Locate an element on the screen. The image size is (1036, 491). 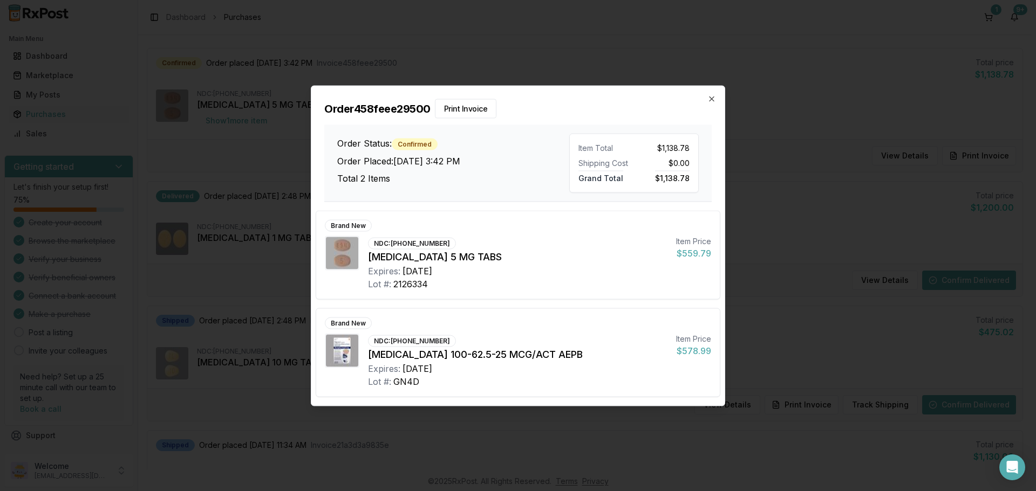
div: $0.00 is located at coordinates (663, 163).